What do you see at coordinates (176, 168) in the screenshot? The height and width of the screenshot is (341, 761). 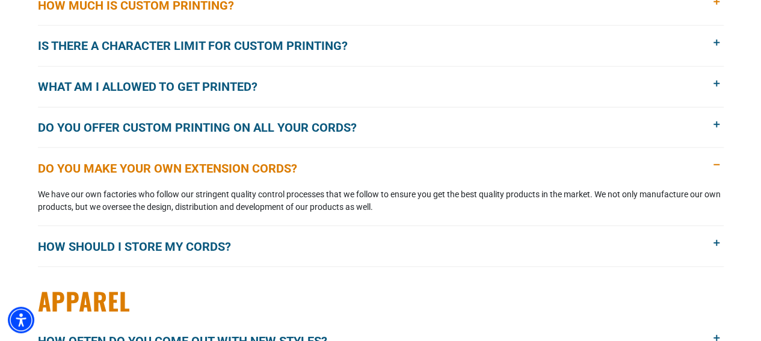 I see `span: Do you make your own extension cords?` at bounding box center [176, 168].